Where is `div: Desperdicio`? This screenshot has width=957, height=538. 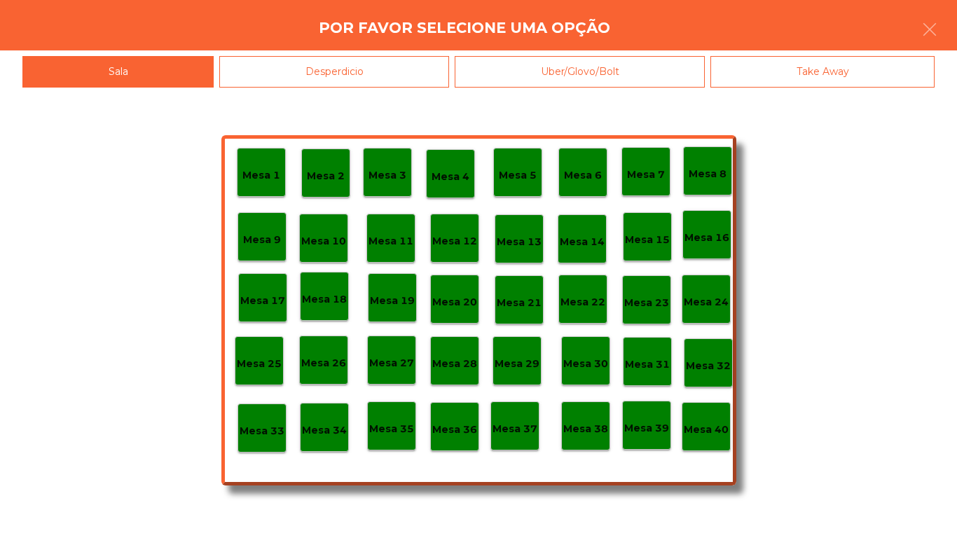
div: Desperdicio is located at coordinates (334, 71).